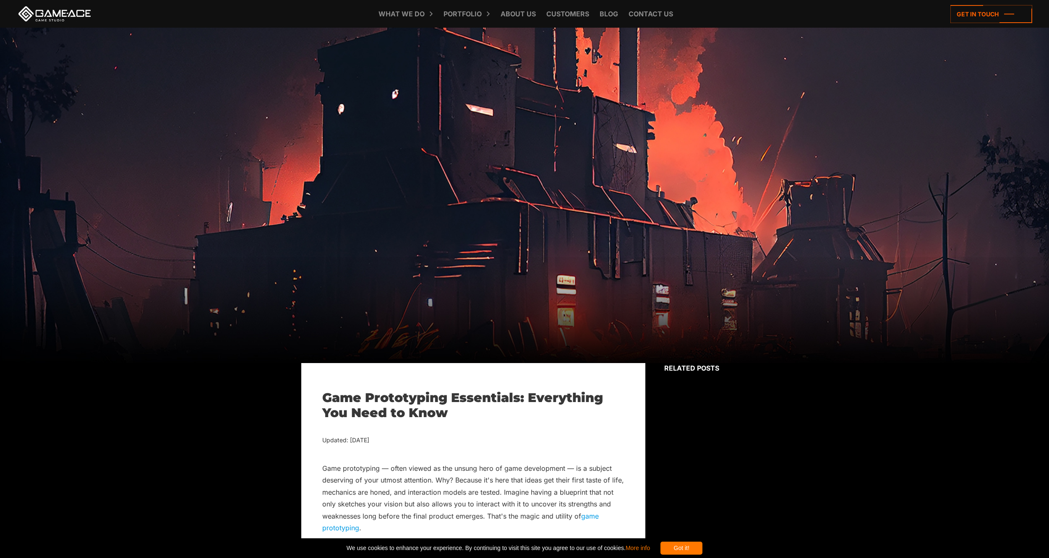  I want to click on span: We use cookies to enhance your experience. By continuing to visit this site you agree to our use ..., so click(498, 548).